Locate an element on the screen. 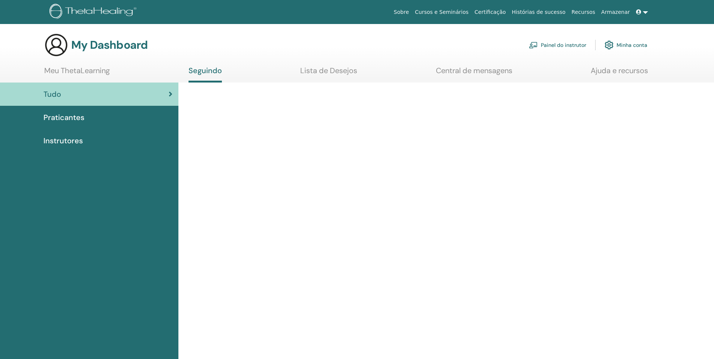 The image size is (714, 359). a: Central de mensagens is located at coordinates (474, 73).